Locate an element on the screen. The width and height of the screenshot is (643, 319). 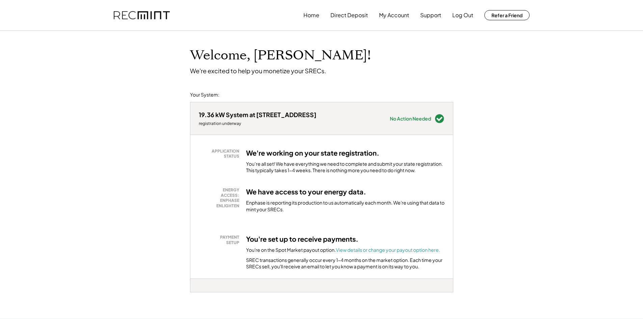
div: SREC transactions generally occur every 1-4 months on the market option. Each time your SRECs sel... is located at coordinates (346, 263).